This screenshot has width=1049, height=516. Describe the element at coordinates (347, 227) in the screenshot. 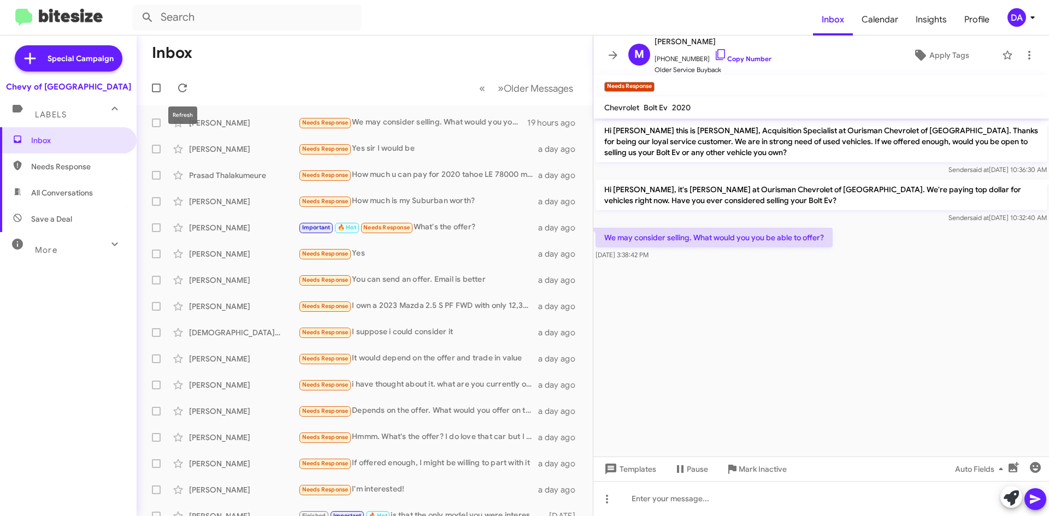

I see `span: 🔥 Hot` at that location.